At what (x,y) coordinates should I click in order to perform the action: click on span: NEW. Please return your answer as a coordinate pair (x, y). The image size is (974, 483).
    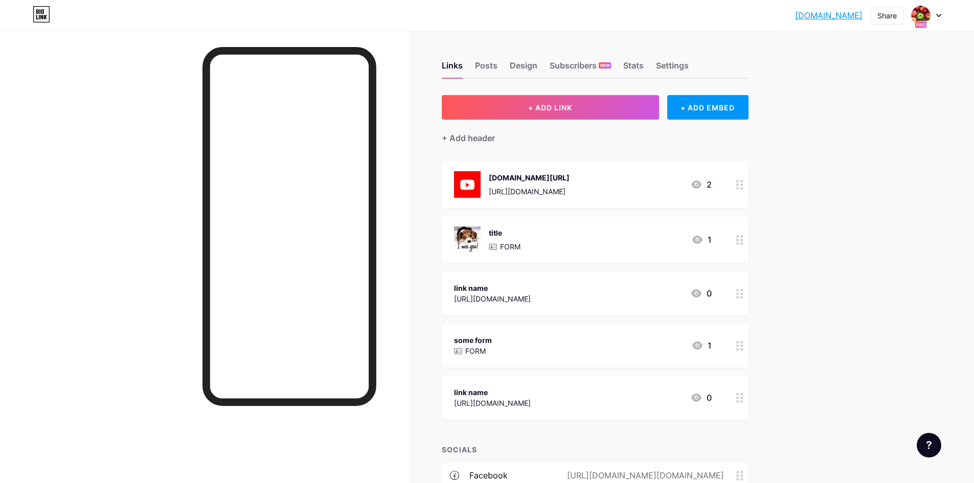
    Looking at the image, I should click on (605, 65).